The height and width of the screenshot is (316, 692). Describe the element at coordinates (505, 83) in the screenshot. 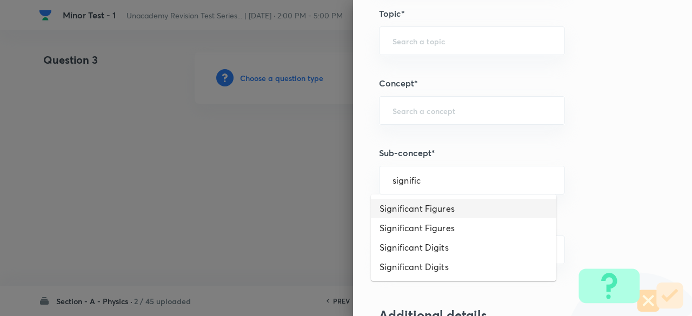

I see `h5: Concept*` at that location.